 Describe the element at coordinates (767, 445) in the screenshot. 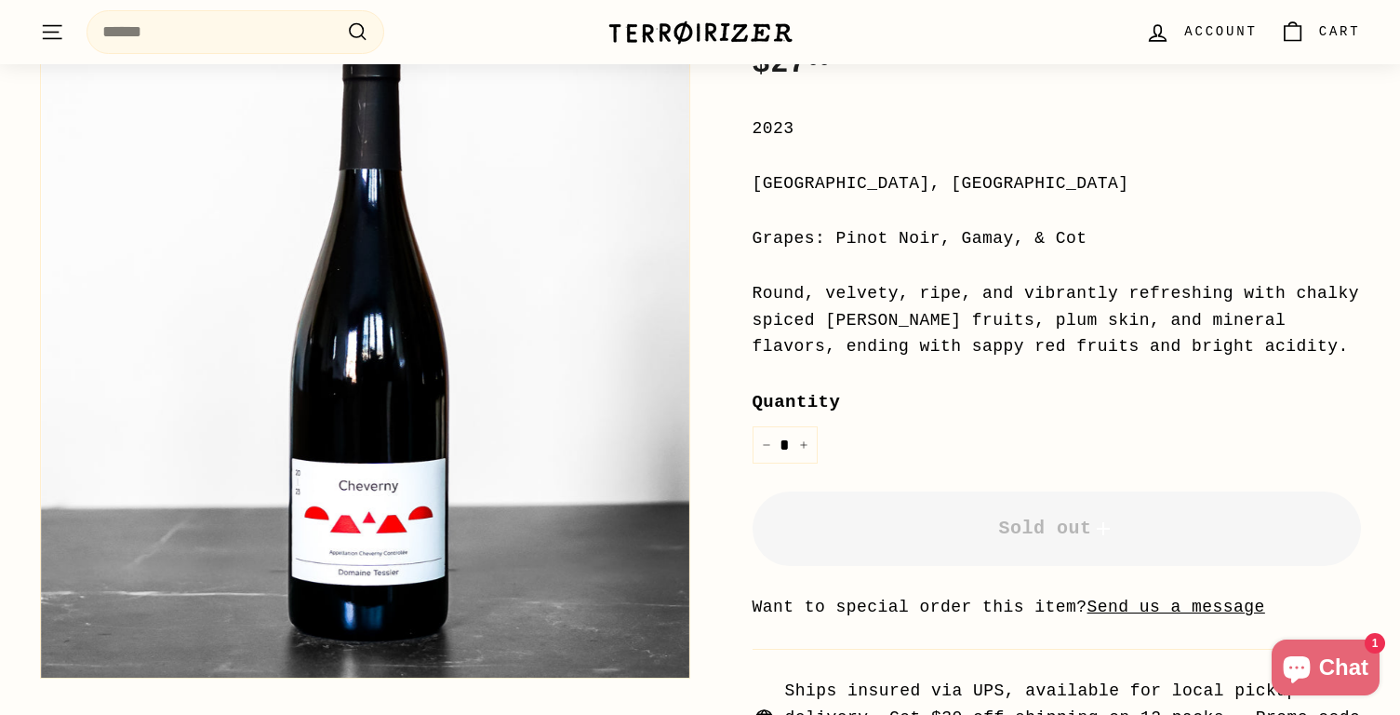

I see `button: Reduce item quantity by one` at that location.